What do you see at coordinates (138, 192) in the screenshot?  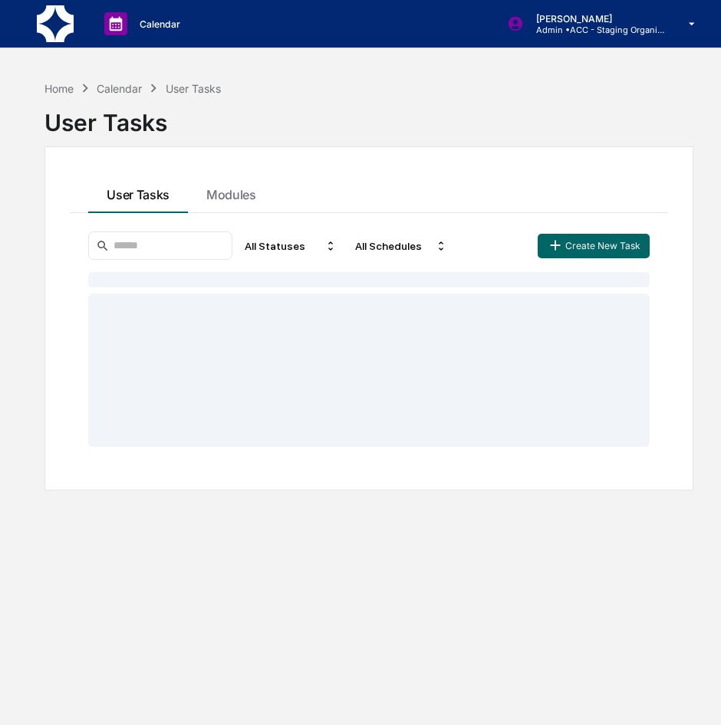 I see `button: User Tasks` at bounding box center [138, 192].